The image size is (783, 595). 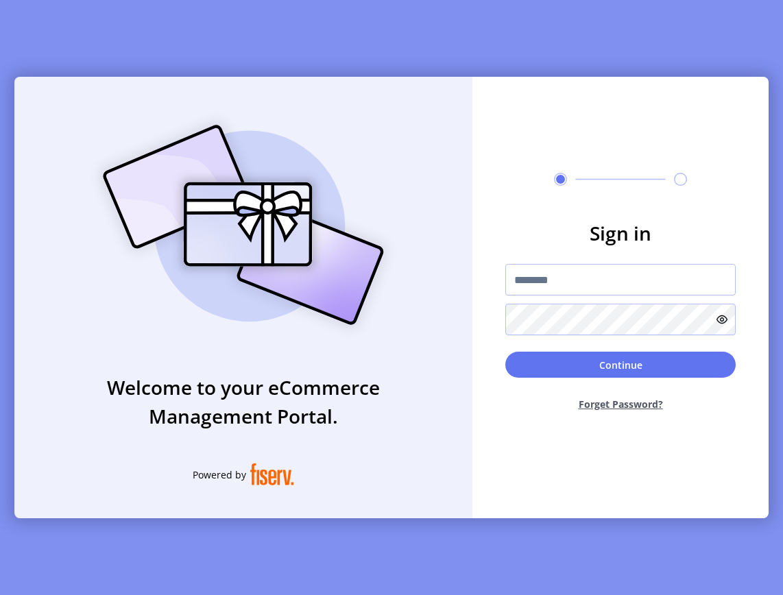 I want to click on h3: Sign in, so click(x=620, y=233).